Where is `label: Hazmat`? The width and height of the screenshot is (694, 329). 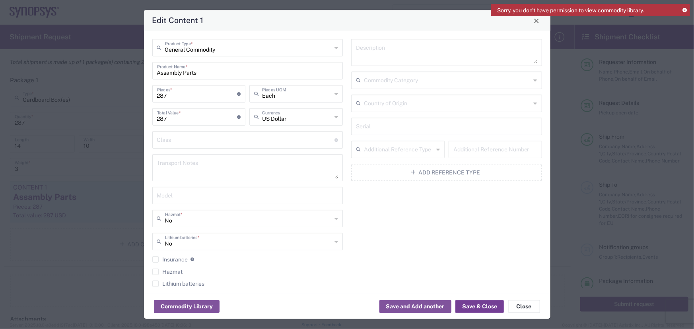 label: Hazmat is located at coordinates (167, 273).